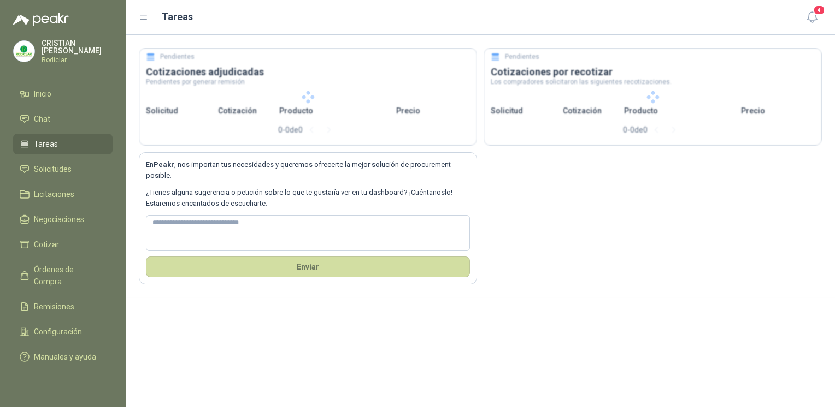 The height and width of the screenshot is (407, 835). Describe the element at coordinates (52, 169) in the screenshot. I see `span: Solicitudes` at that location.